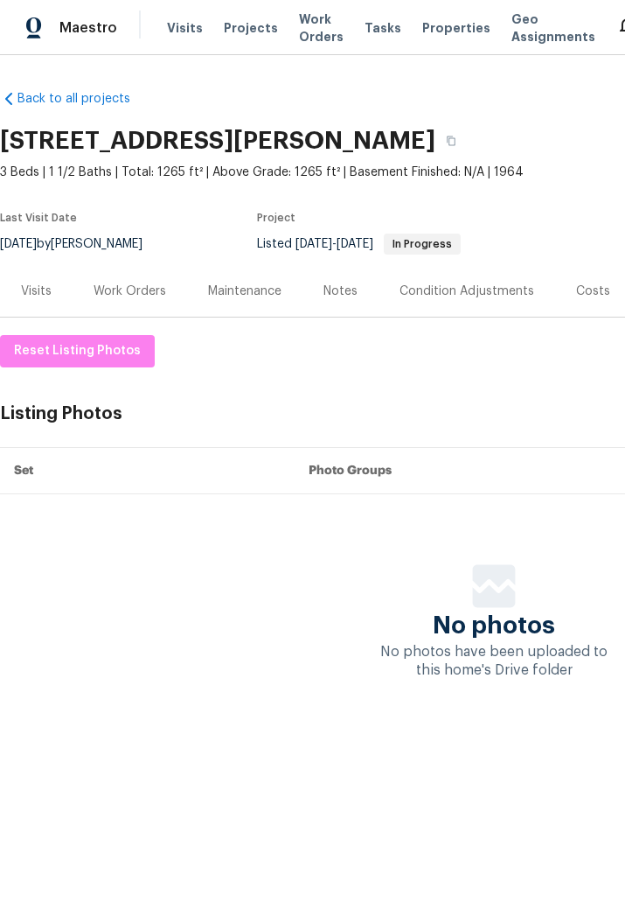 This screenshot has width=625, height=909. What do you see at coordinates (494, 660) in the screenshot?
I see `span: No photos have been uploaded to this home's Drive folder` at bounding box center [494, 660].